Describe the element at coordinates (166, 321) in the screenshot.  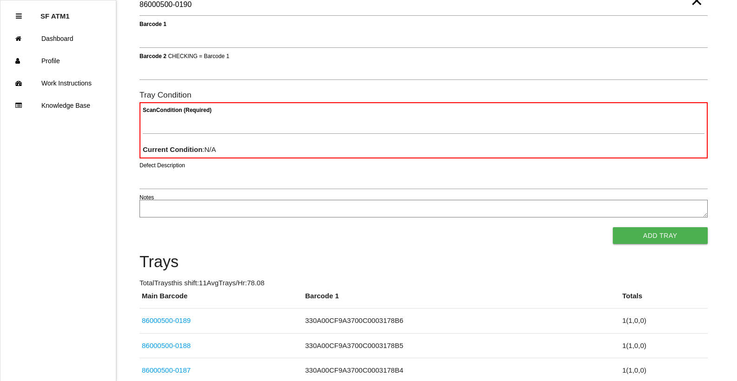
I see `a: 86000500-0189` at that location.